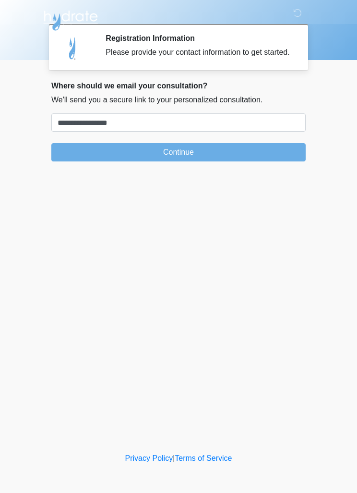  Describe the element at coordinates (71, 19) in the screenshot. I see `img: Hydrate IV Bar - Scottsdale Logo` at that location.